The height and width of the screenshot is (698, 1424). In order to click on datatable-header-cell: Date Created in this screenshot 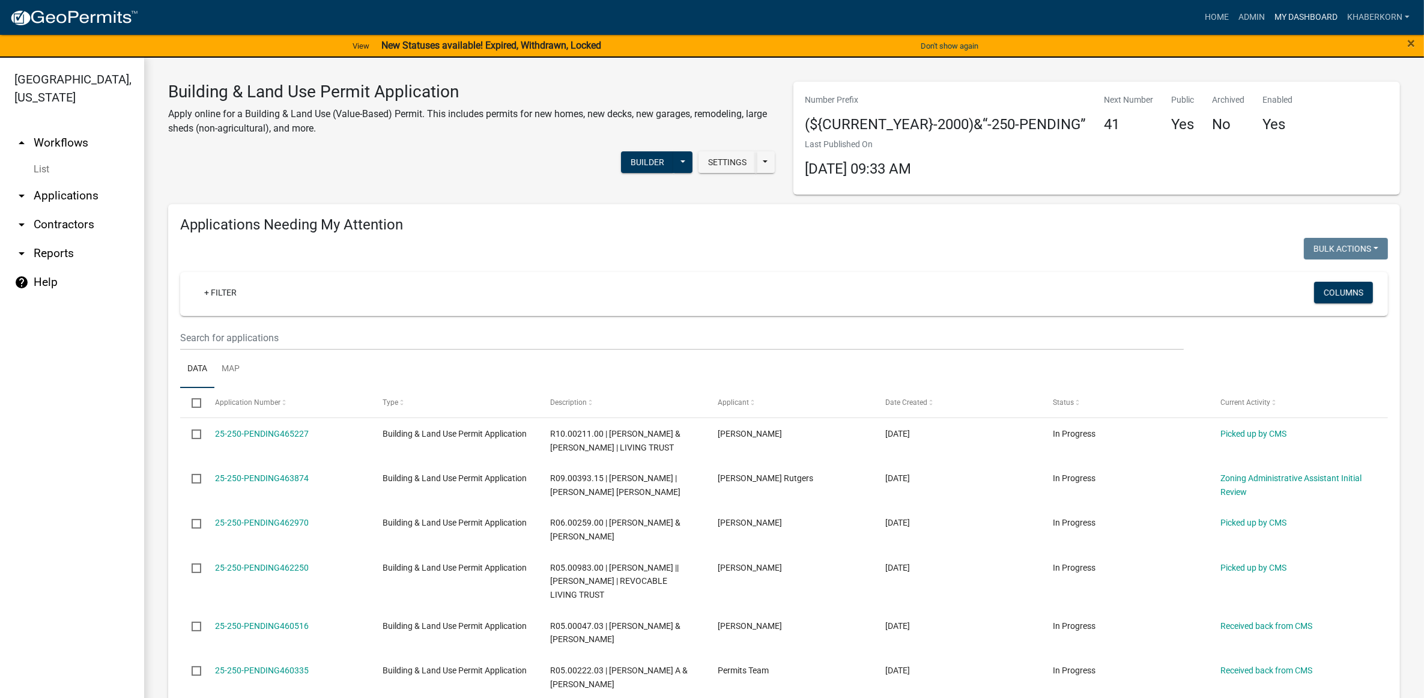, I will do `click(957, 402)`.